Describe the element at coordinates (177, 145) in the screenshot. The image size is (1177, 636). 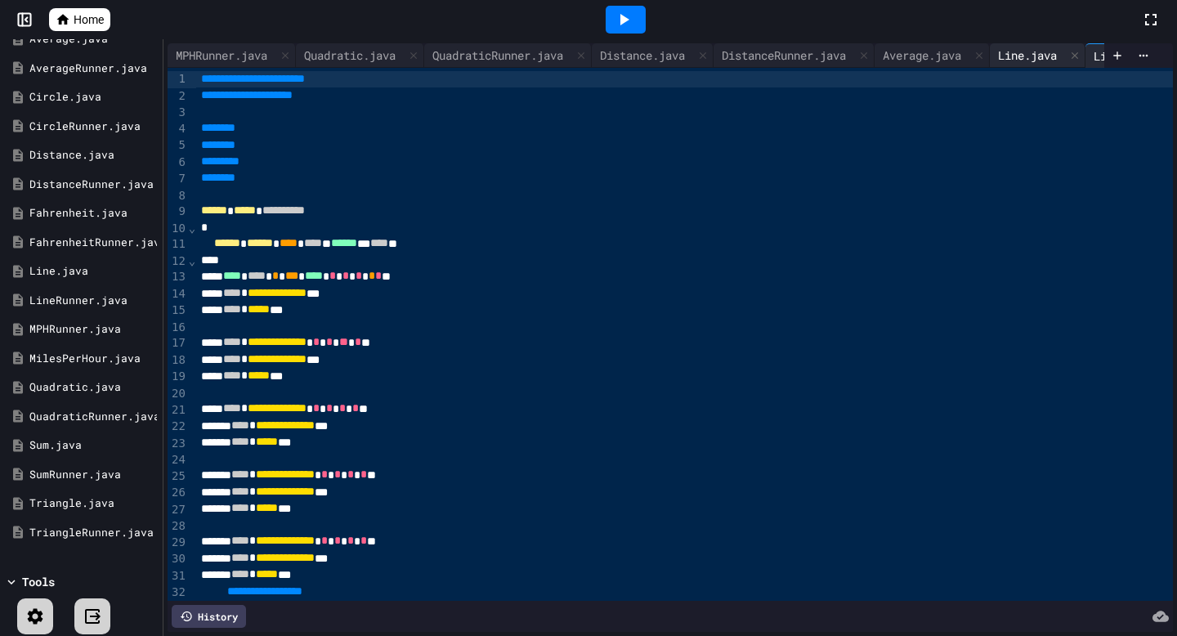
I see `div: 5` at that location.